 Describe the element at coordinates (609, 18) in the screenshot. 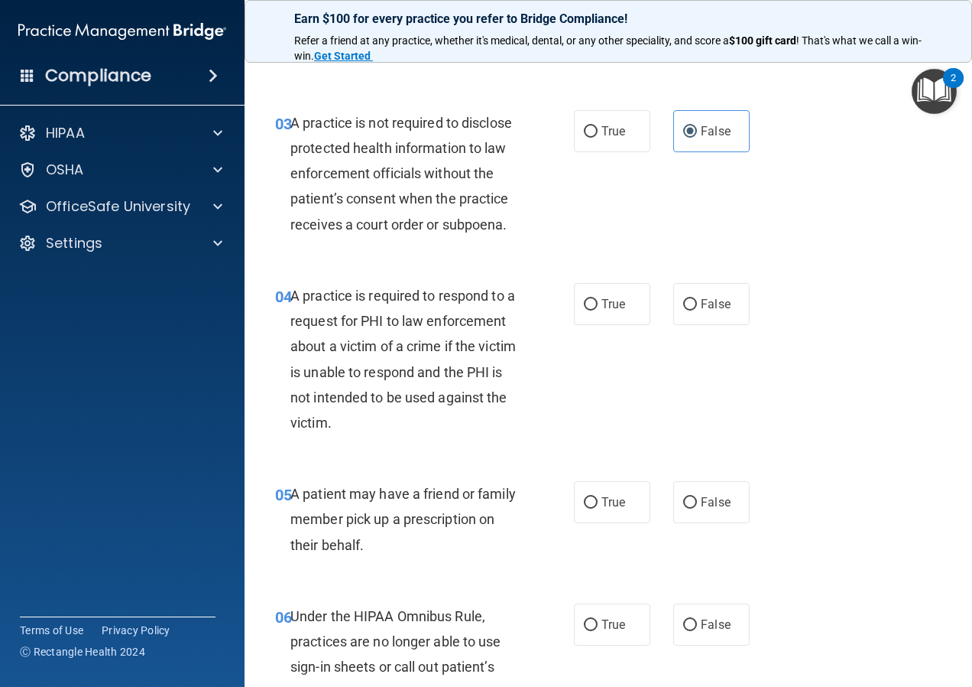

I see `p: Earn $100 for every practice you refer to Bridge Compliance!` at that location.